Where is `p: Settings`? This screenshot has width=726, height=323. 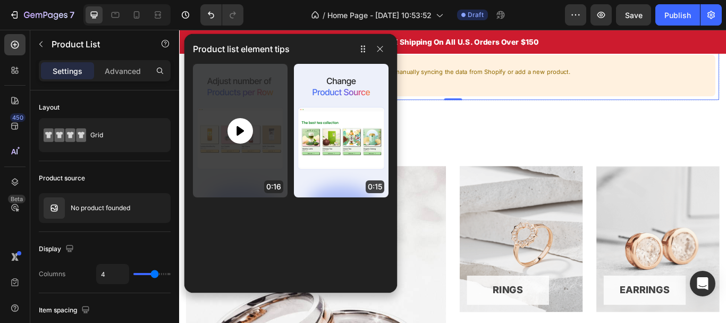
p: Settings is located at coordinates (68, 71).